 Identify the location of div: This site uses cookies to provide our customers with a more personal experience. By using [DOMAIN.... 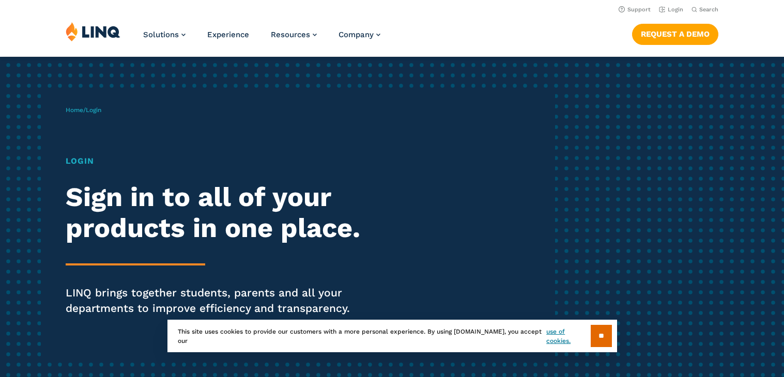
(392, 336).